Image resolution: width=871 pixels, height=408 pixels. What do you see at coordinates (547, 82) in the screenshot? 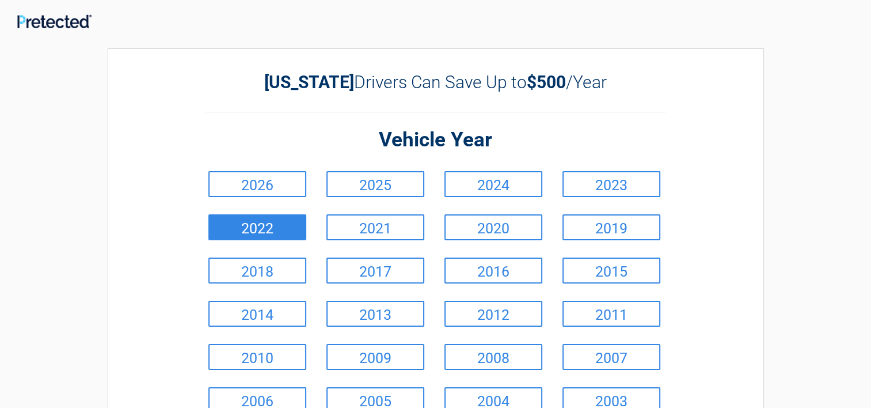
I see `b: $500` at bounding box center [547, 82].